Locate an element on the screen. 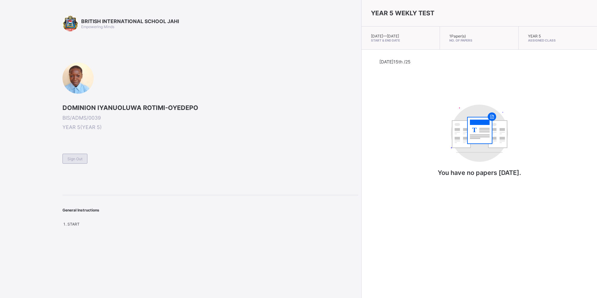 The image size is (597, 298). span: No. of Papers is located at coordinates (479, 40).